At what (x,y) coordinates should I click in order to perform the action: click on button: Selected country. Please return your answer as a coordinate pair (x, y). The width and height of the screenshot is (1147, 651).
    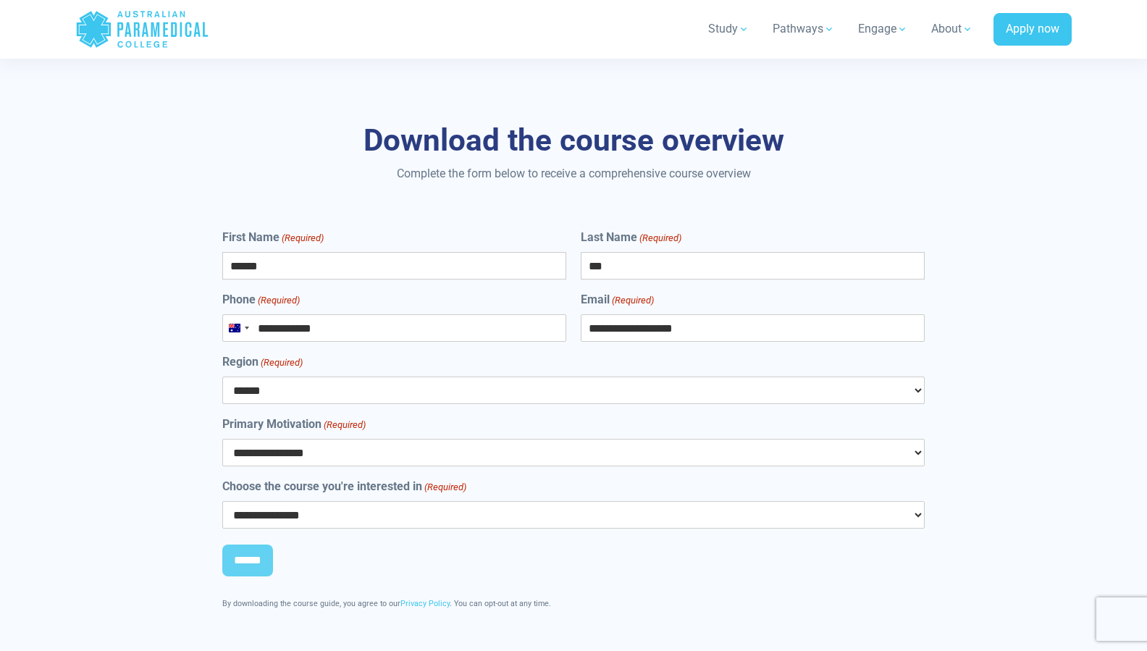
    Looking at the image, I should click on (238, 328).